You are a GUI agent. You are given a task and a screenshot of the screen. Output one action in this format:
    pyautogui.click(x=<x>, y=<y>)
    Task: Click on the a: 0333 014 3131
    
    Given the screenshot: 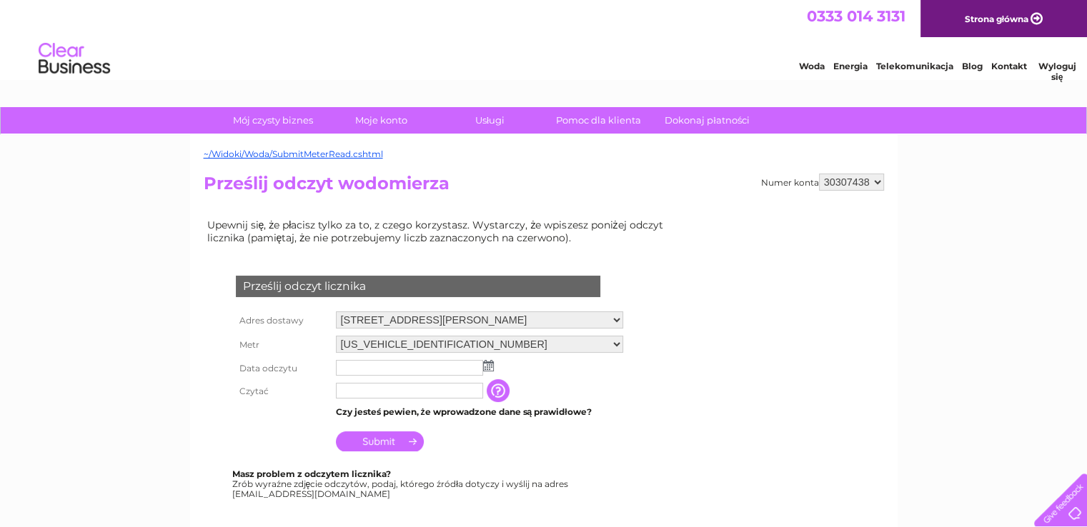 What is the action you would take?
    pyautogui.click(x=856, y=16)
    